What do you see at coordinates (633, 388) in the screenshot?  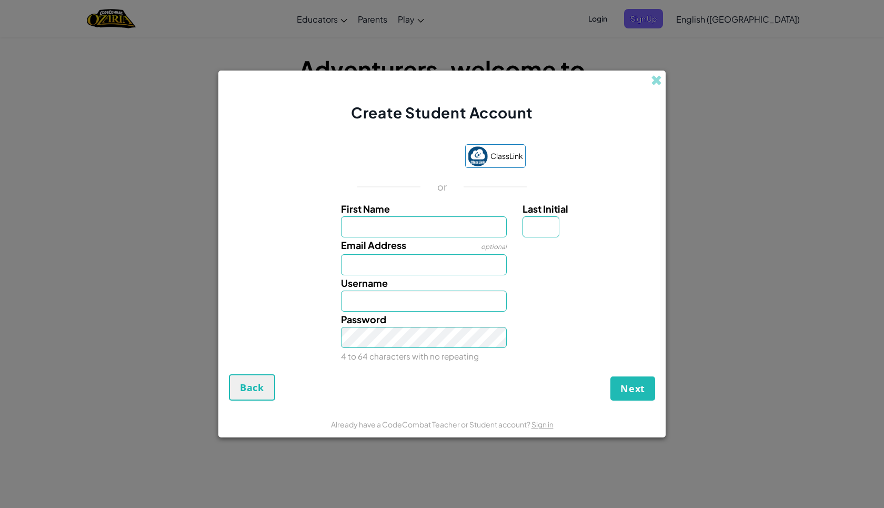 I see `button: Next` at bounding box center [633, 388].